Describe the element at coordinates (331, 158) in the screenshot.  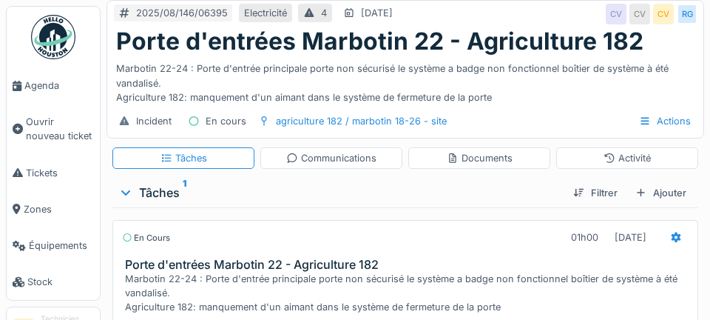
I see `div: Communications` at that location.